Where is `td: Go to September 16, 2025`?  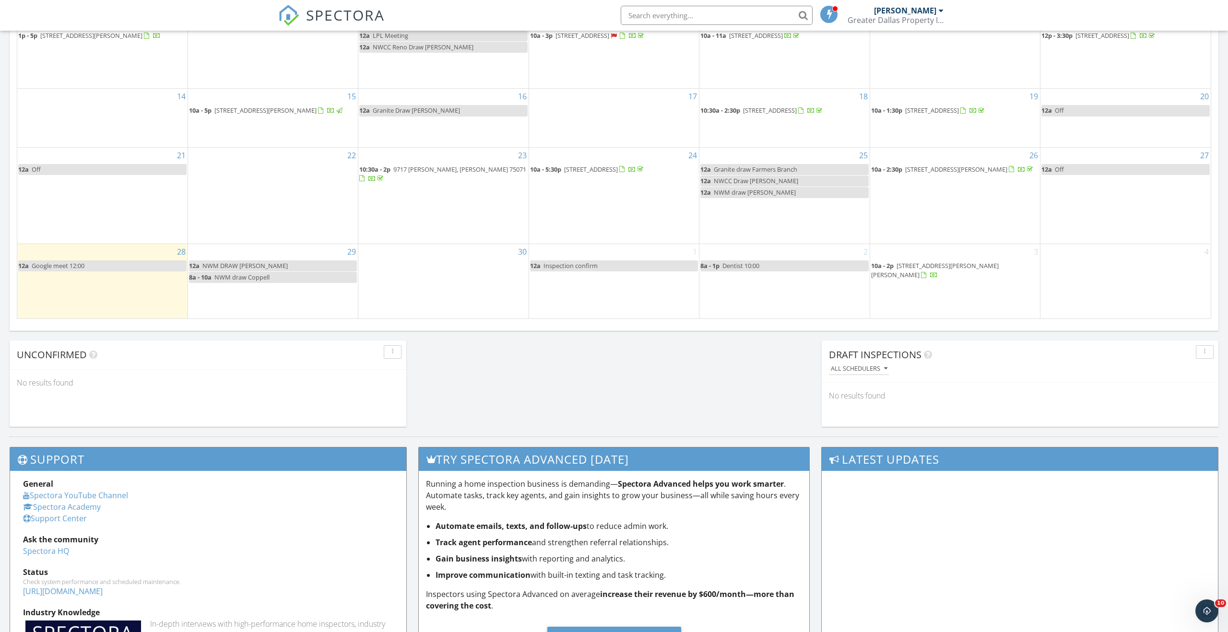
td: Go to September 16, 2025 is located at coordinates (443, 118).